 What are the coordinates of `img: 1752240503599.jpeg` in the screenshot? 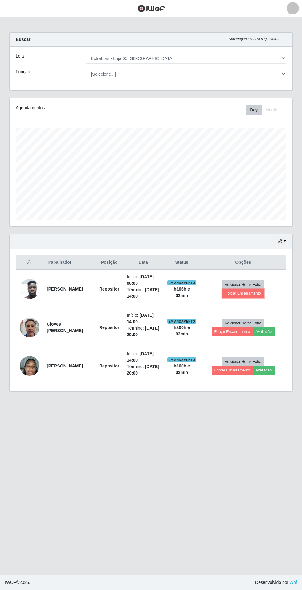 It's located at (30, 289).